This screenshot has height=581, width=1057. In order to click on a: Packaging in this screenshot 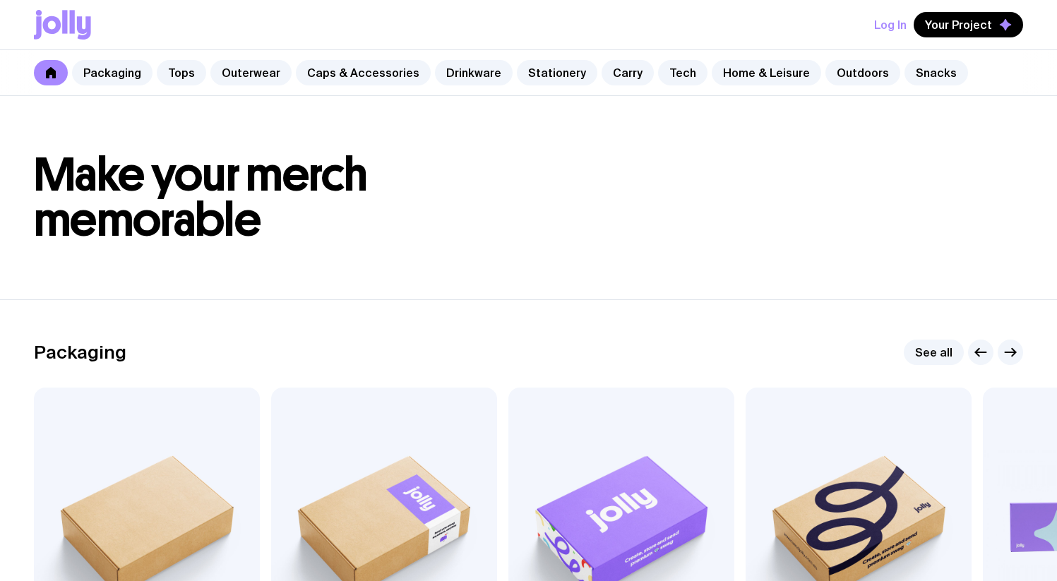, I will do `click(112, 73)`.